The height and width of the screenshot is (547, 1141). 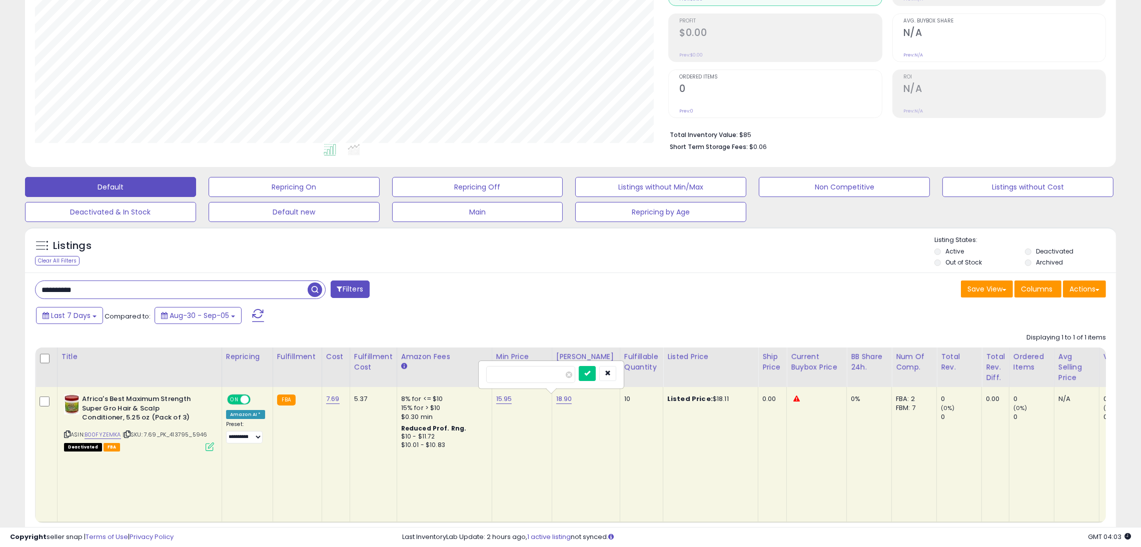 I want to click on h2: $0.00, so click(x=781, y=34).